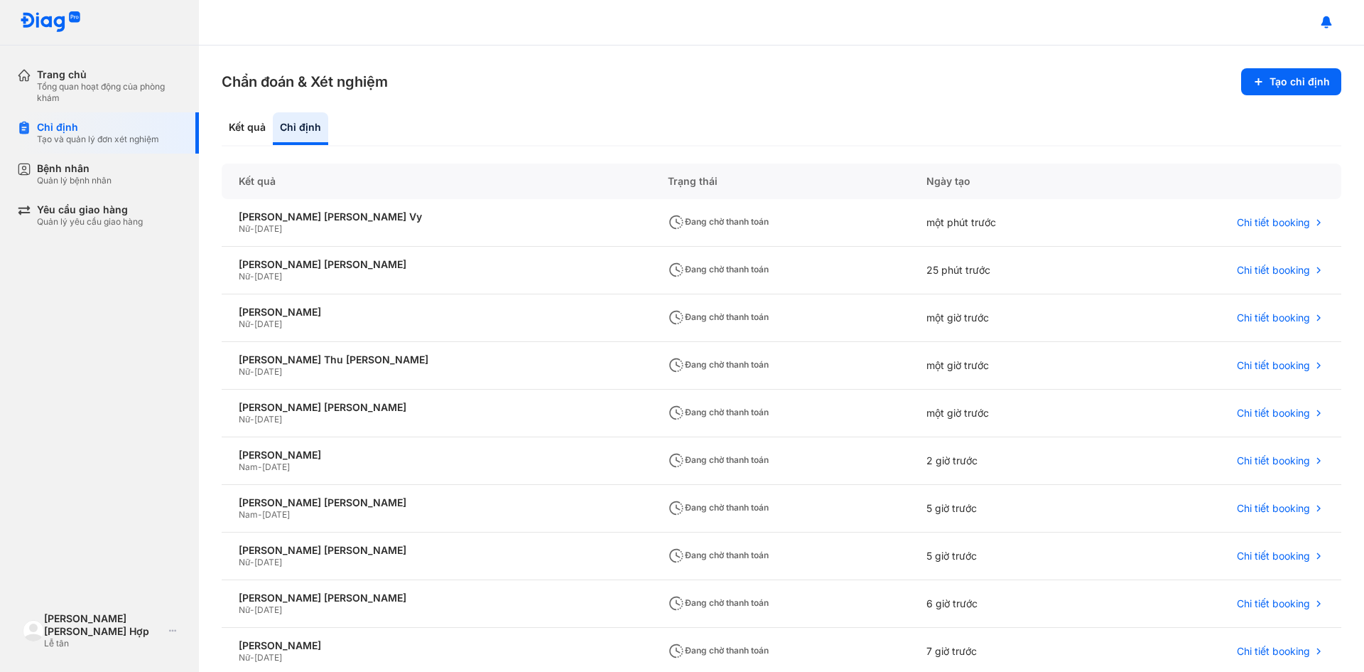  What do you see at coordinates (104, 643) in the screenshot?
I see `div: Lễ tân` at bounding box center [104, 643].